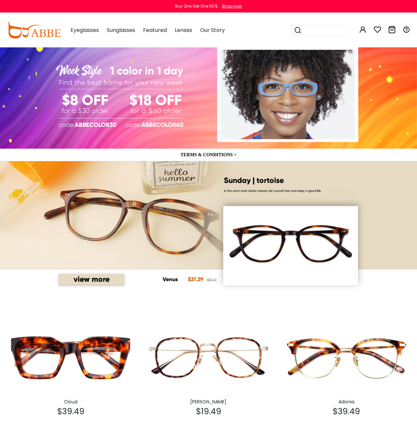 The image size is (417, 432). What do you see at coordinates (121, 30) in the screenshot?
I see `span: Sunglasses` at bounding box center [121, 30].